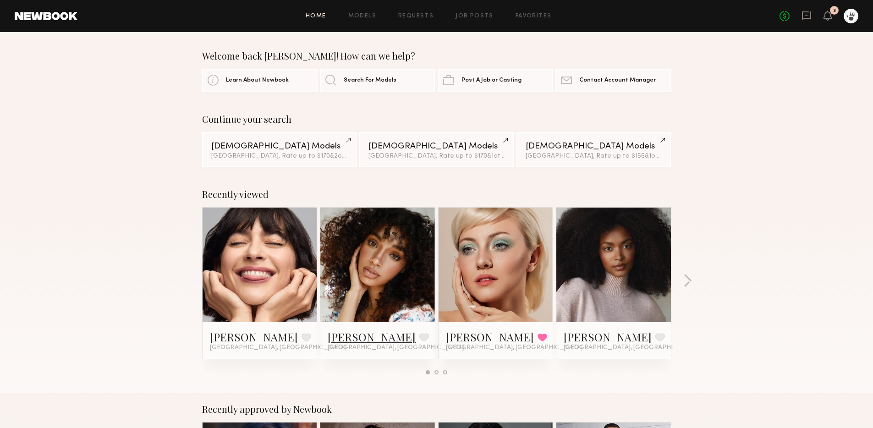 The image size is (873, 428). I want to click on div: Recently approved by Newbook, so click(437, 409).